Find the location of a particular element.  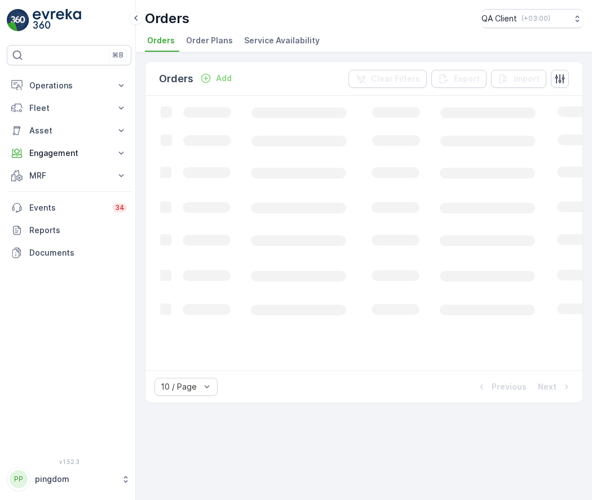

p: ⌘B is located at coordinates (118, 55).